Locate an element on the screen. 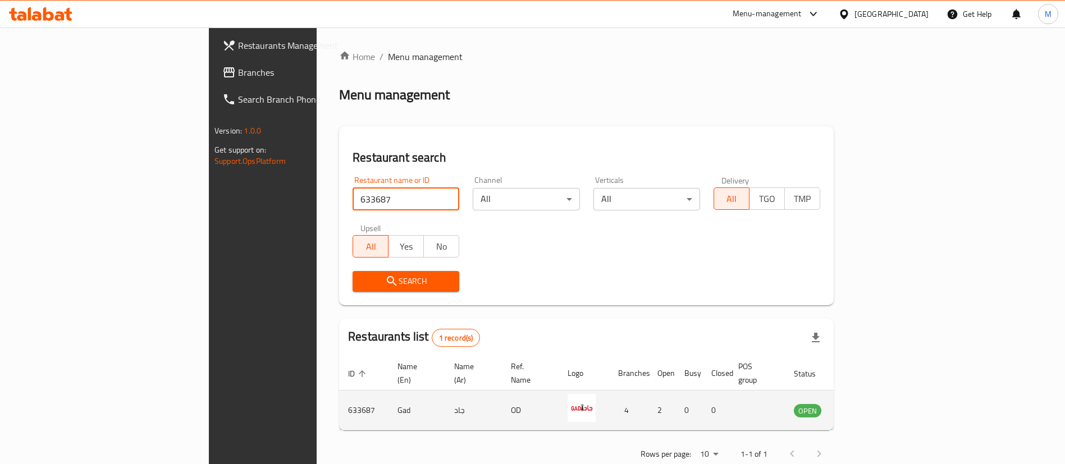 Image resolution: width=1065 pixels, height=464 pixels. a: Restaurants Management is located at coordinates (300, 45).